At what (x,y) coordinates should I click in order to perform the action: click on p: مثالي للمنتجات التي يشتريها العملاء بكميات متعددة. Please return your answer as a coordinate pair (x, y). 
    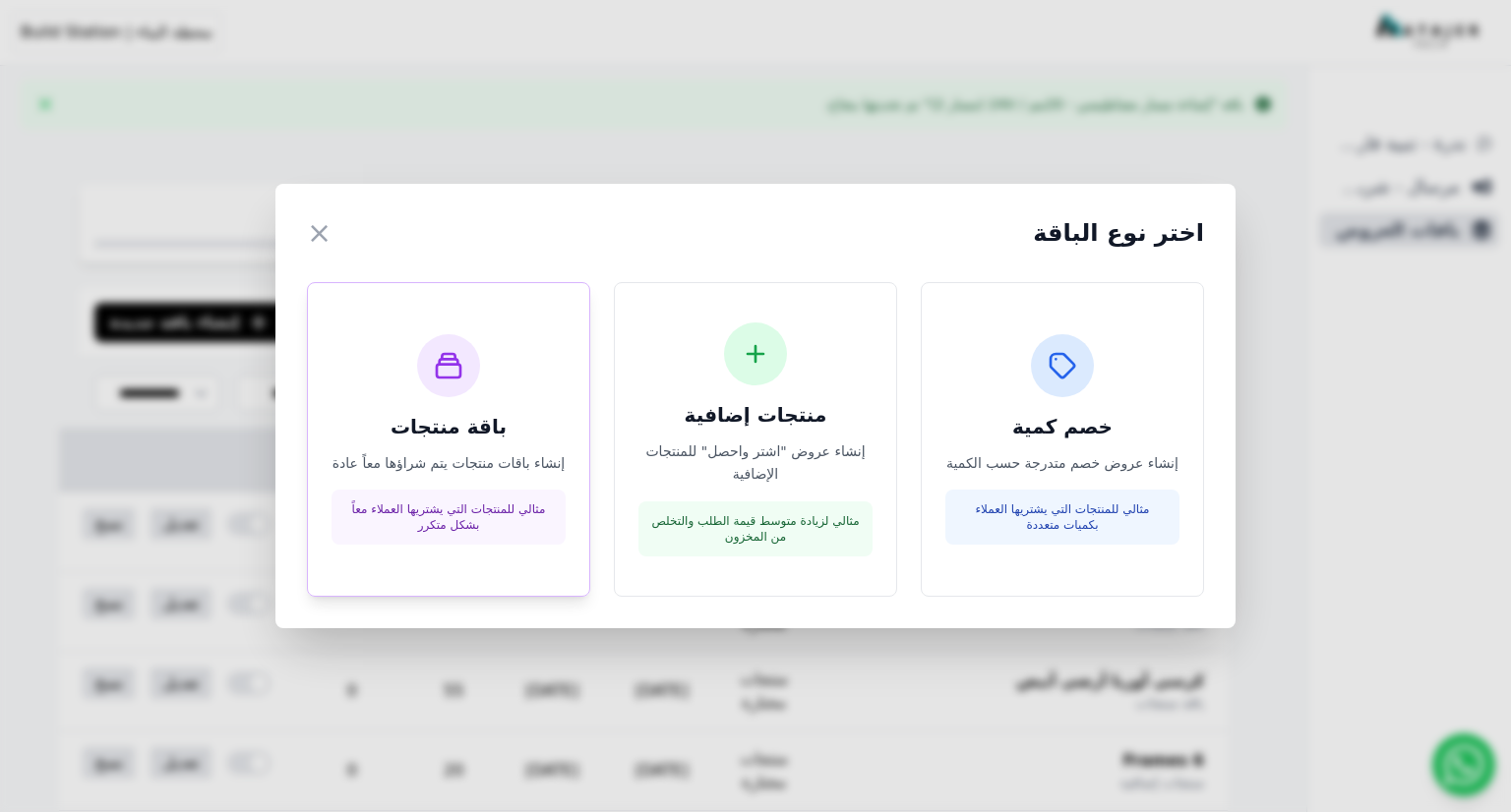
    Looking at the image, I should click on (1063, 517).